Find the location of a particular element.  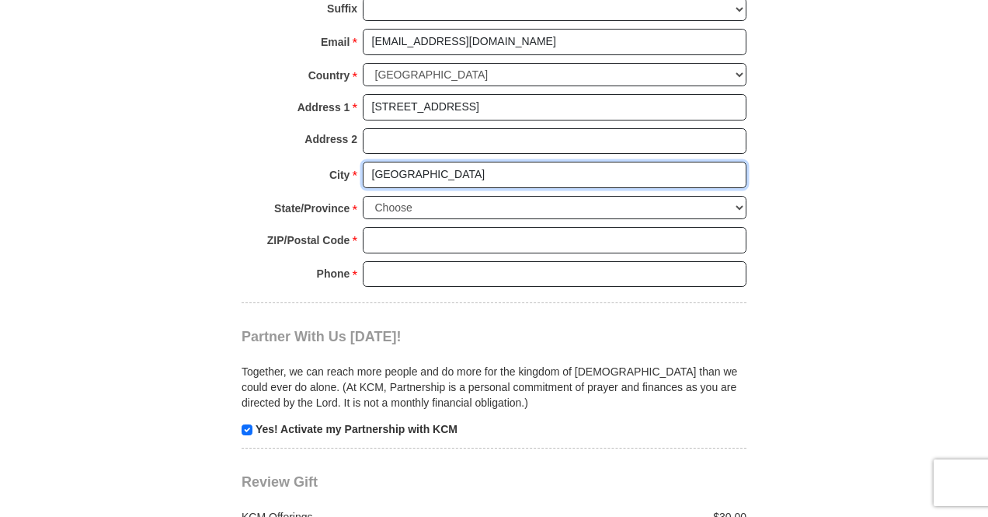

strong: Address 2 is located at coordinates (331, 139).